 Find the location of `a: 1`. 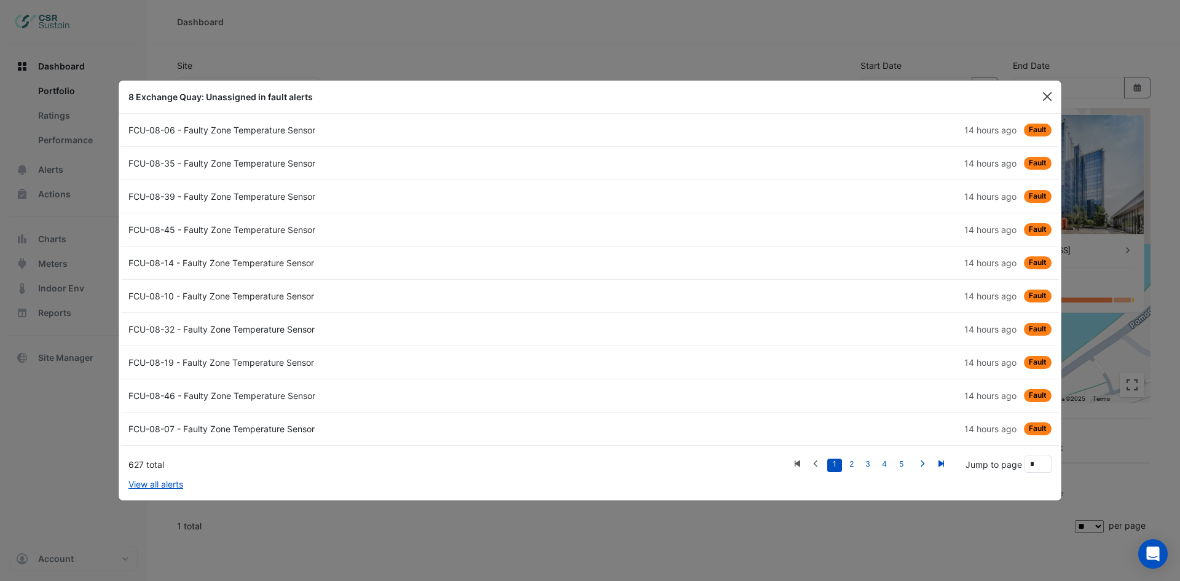

a: 1 is located at coordinates (835, 465).